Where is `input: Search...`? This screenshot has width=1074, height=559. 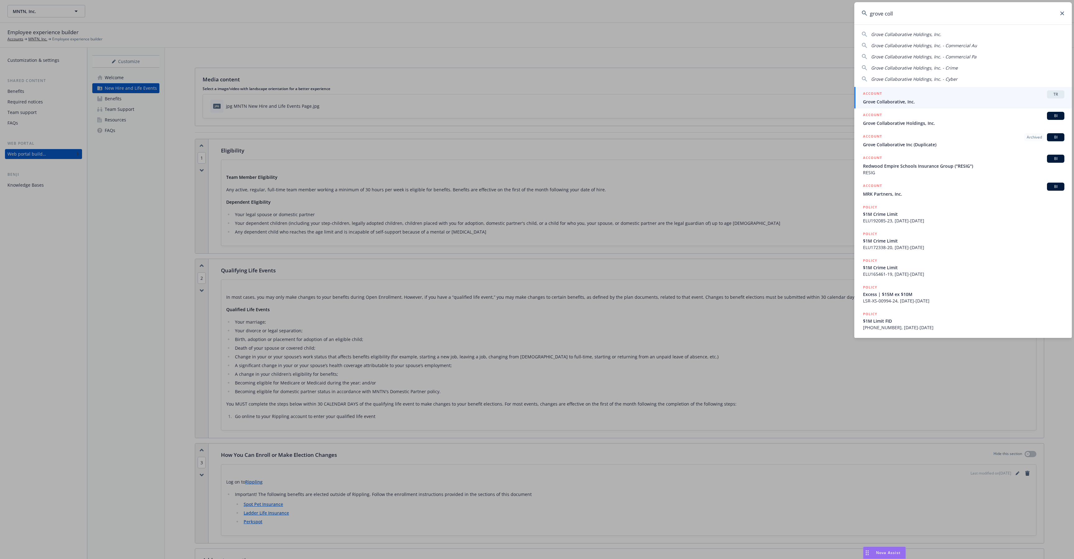 input: Search... is located at coordinates (963, 13).